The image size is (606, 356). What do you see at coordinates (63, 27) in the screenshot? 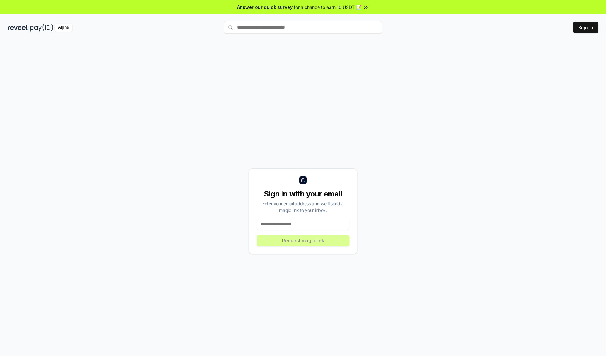
I see `div: Alpha` at bounding box center [63, 27].